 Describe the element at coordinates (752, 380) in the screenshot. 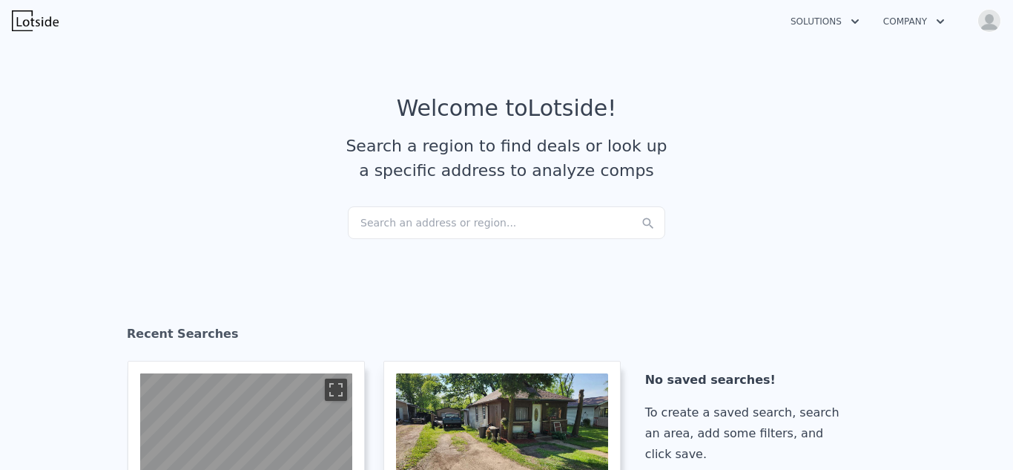

I see `div: No saved searches!` at that location.